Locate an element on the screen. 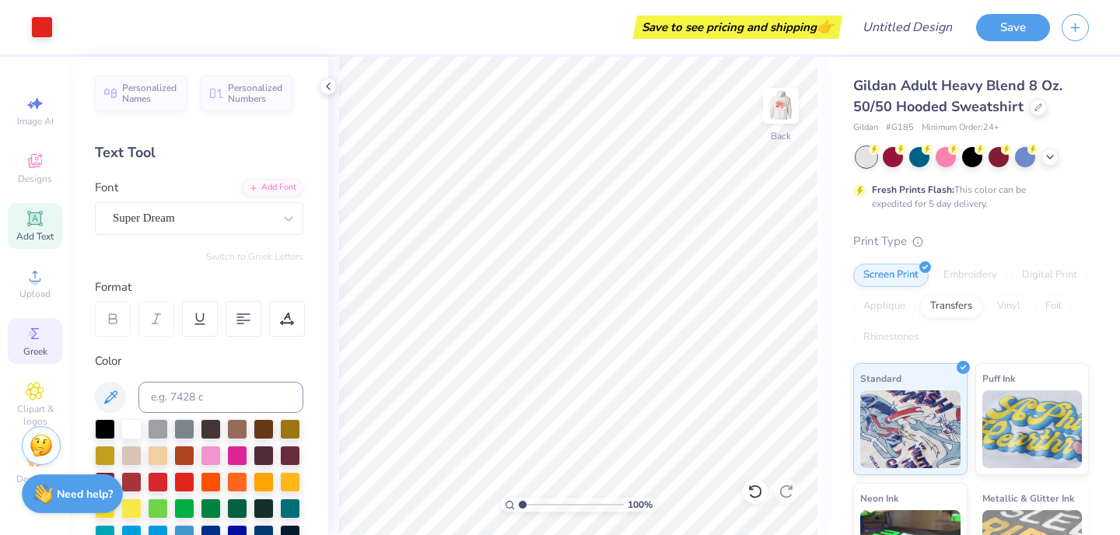 Image resolution: width=1120 pixels, height=535 pixels. span: Gildan is located at coordinates (865, 128).